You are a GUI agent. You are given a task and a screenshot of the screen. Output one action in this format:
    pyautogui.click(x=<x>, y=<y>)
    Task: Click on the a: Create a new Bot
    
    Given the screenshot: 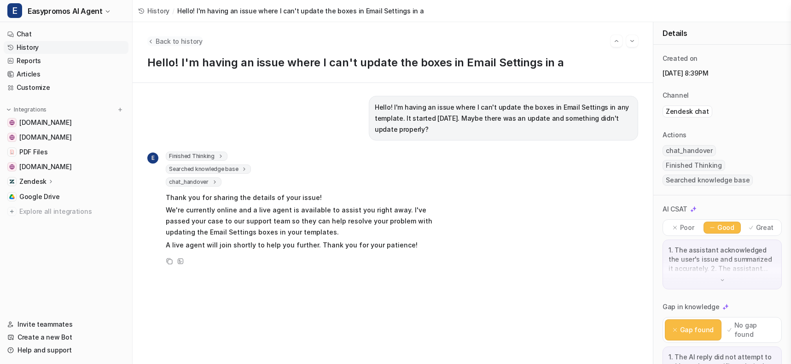 What is the action you would take?
    pyautogui.click(x=66, y=337)
    